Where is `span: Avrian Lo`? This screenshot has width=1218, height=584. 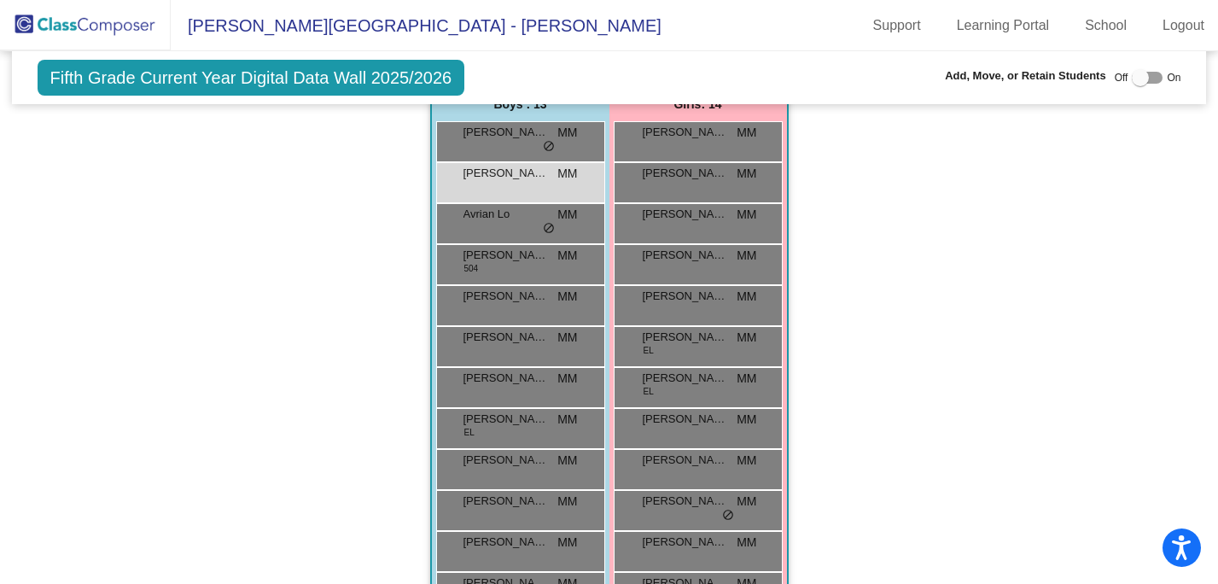
span: Avrian Lo is located at coordinates (506, 214).